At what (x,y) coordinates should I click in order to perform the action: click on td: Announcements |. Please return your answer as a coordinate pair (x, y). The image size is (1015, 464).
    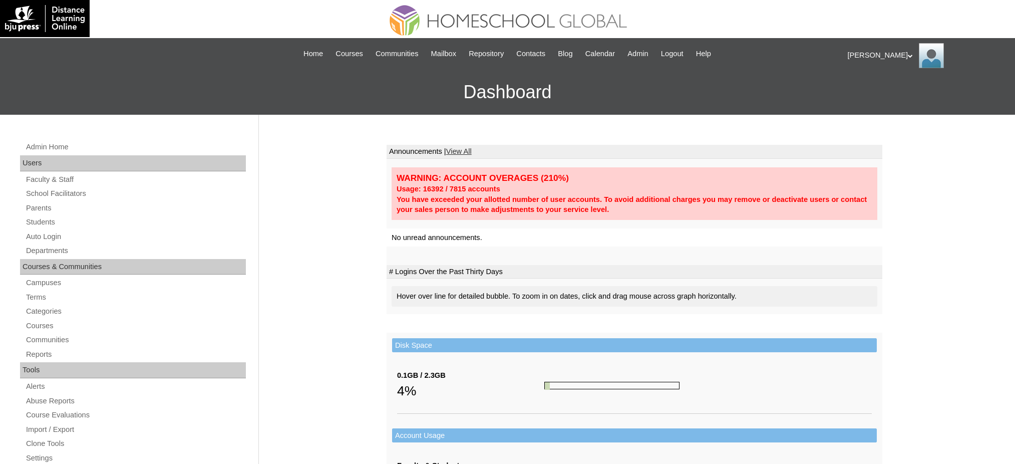
    Looking at the image, I should click on (635, 152).